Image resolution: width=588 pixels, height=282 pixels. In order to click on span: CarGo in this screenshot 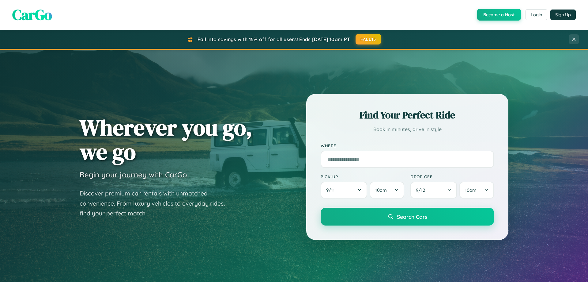, I will do `click(32, 15)`.